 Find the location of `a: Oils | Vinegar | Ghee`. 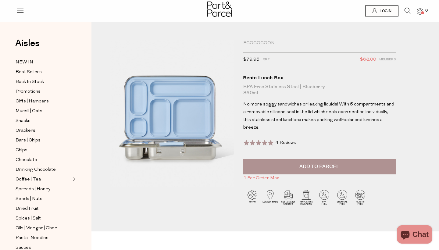

a: Oils | Vinegar | Ghee is located at coordinates (43, 228).